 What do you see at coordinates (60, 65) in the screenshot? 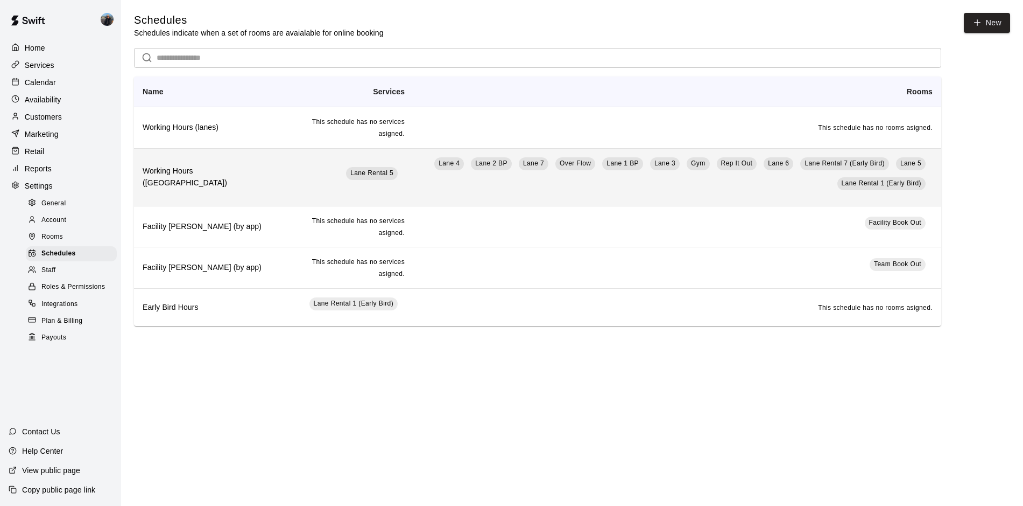
I see `div: Services` at bounding box center [60, 65].